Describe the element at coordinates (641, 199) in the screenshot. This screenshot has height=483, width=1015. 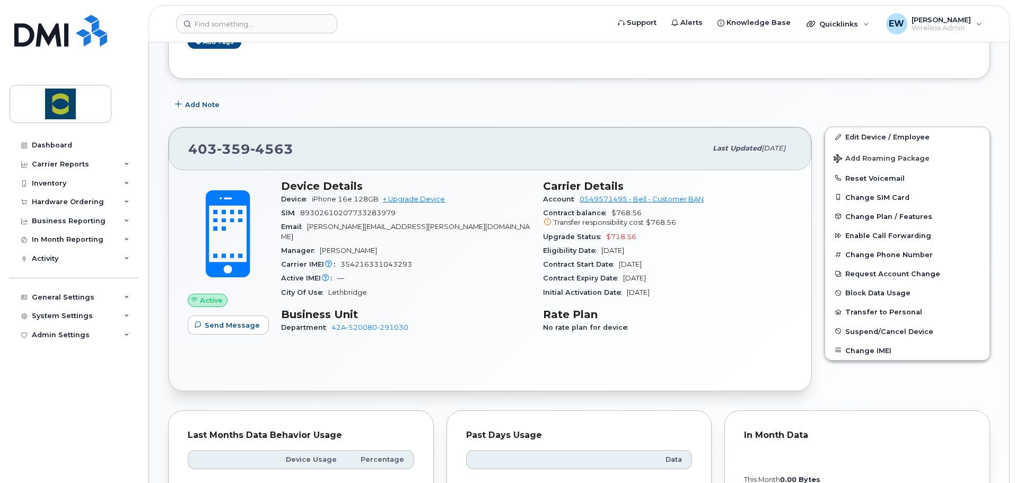
I see `a: 0549571495 - Bell - Customer BAN` at that location.